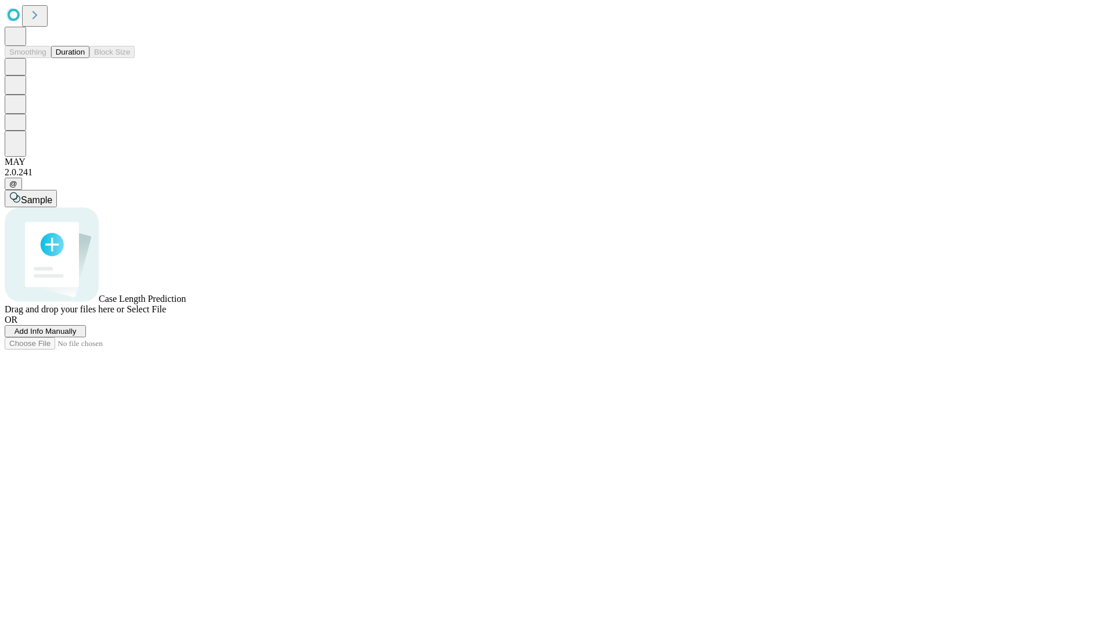 This screenshot has width=1115, height=627. What do you see at coordinates (64, 309) in the screenshot?
I see `span: Drag and drop your files here or` at bounding box center [64, 309].